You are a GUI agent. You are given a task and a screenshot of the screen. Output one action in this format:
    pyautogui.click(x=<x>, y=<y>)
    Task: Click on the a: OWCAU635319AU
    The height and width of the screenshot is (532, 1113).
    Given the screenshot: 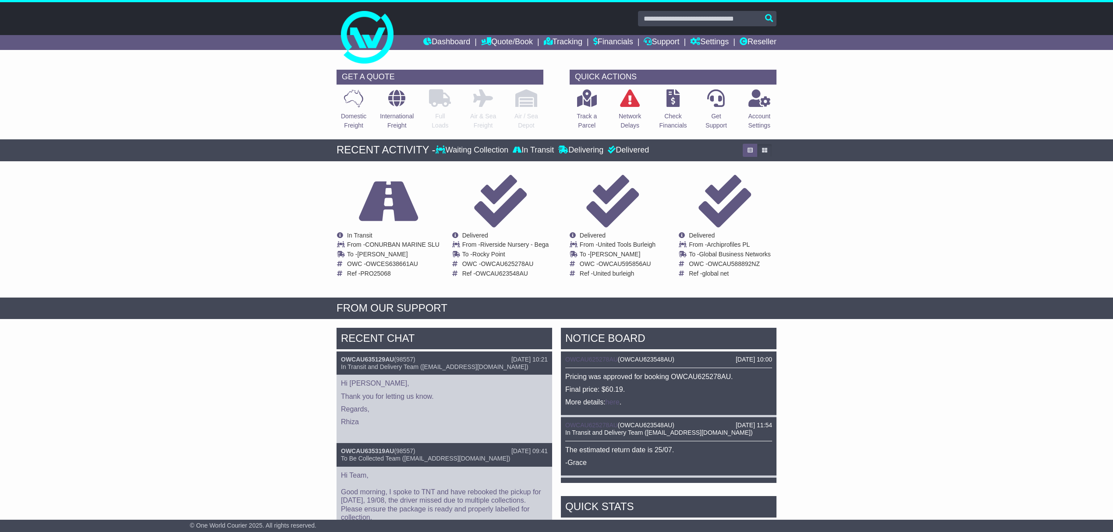 What is the action you would take?
    pyautogui.click(x=367, y=451)
    